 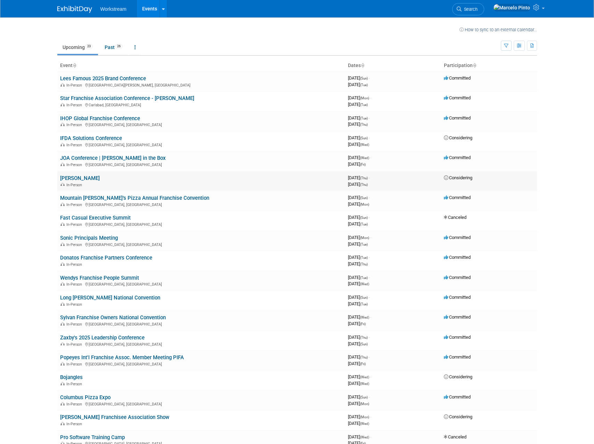 I want to click on a: How to sync to an external calendar..., so click(x=498, y=30).